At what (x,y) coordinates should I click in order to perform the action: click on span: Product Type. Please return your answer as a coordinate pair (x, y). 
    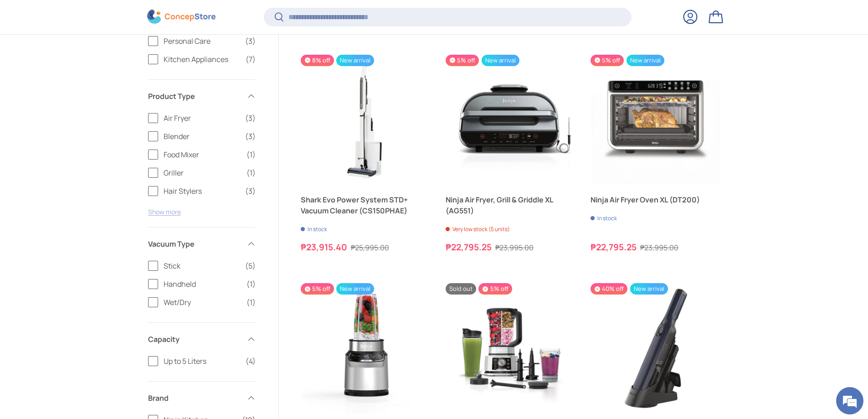
    Looking at the image, I should click on (194, 96).